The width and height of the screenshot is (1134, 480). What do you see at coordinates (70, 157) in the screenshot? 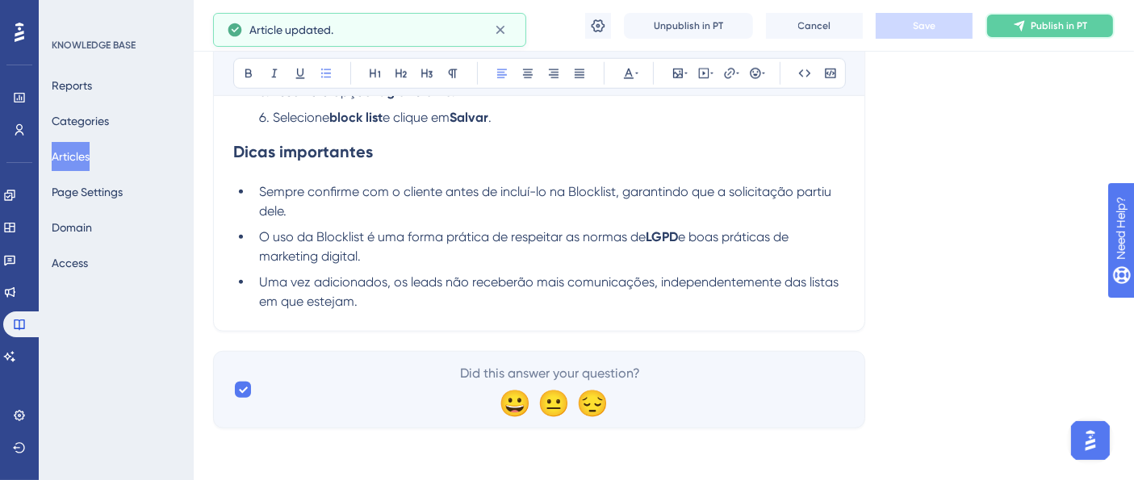
I see `button: Articles` at bounding box center [70, 157].